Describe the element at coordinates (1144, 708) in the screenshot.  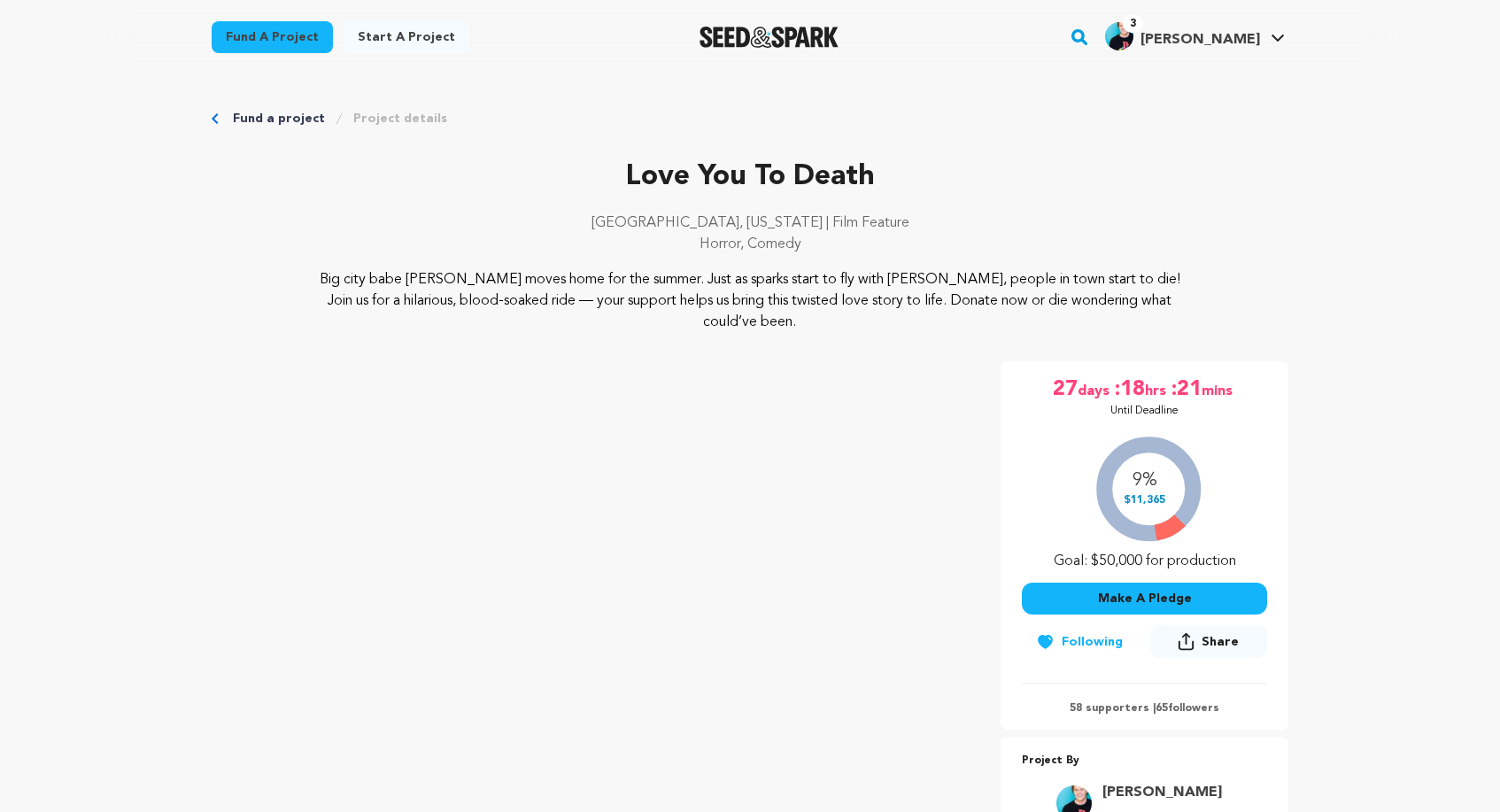
I see `p: 58 supporters | followers` at that location.